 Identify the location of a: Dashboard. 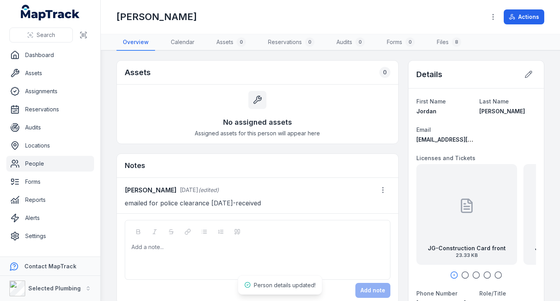
(50, 55).